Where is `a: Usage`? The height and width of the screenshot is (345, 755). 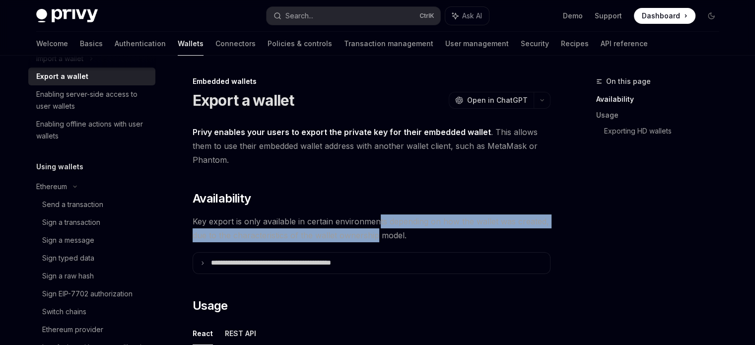
a: Usage is located at coordinates (662, 115).